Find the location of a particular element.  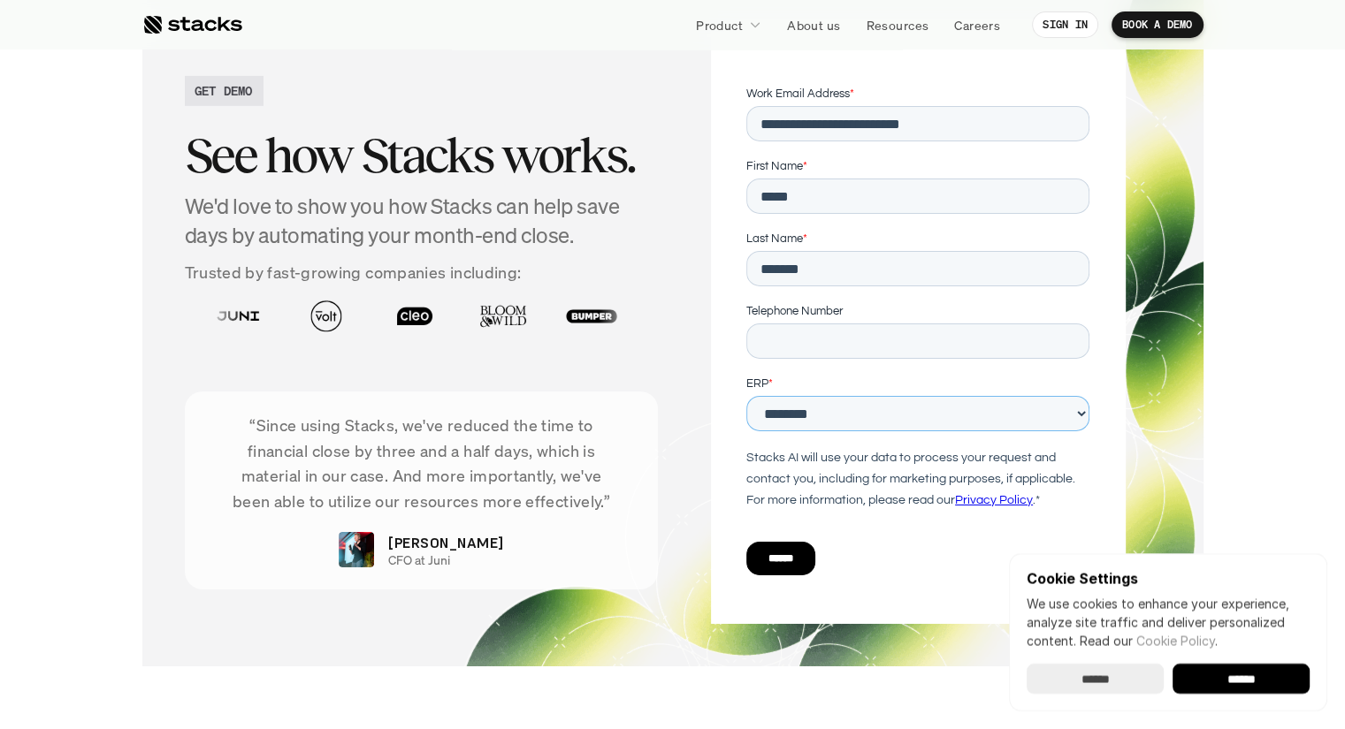

p: Cookie Settings is located at coordinates (1168, 578).